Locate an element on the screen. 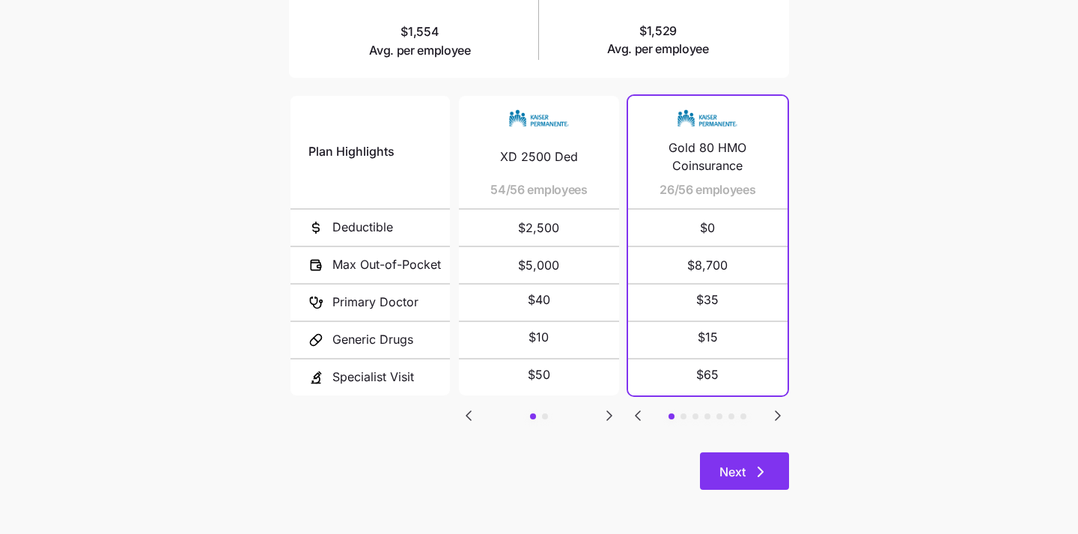 Image resolution: width=1078 pixels, height=534 pixels. button: Next is located at coordinates (744, 471).